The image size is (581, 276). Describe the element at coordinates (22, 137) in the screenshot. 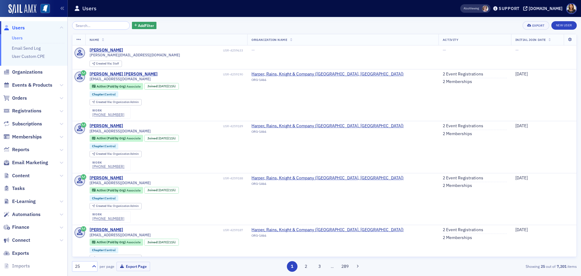

I see `a: Memberships` at that location.